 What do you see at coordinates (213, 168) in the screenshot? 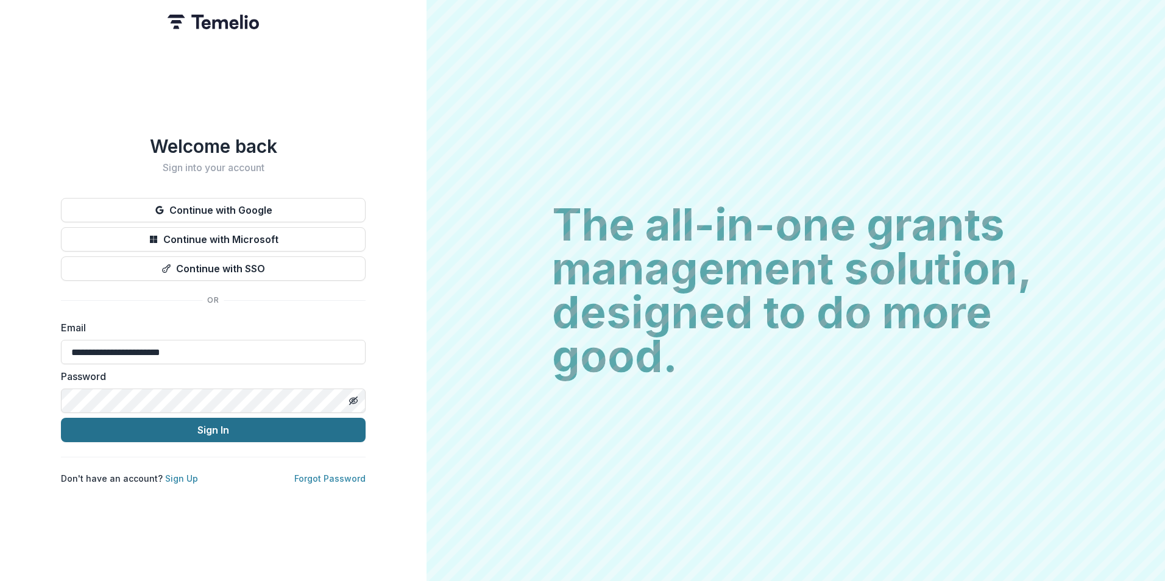
I see `h2: Sign into your account` at bounding box center [213, 168].